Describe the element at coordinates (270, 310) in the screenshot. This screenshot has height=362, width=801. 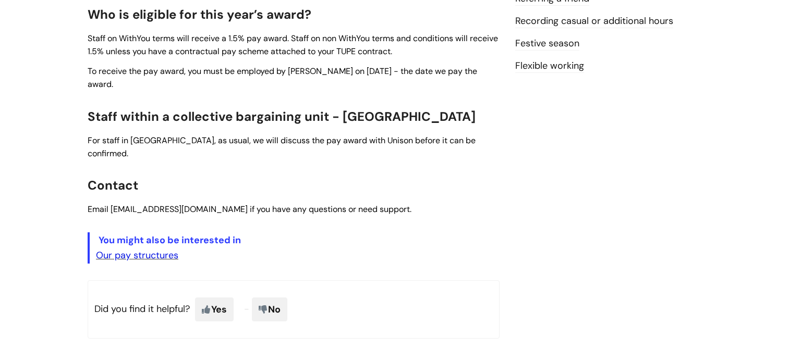
I see `span: No` at that location.